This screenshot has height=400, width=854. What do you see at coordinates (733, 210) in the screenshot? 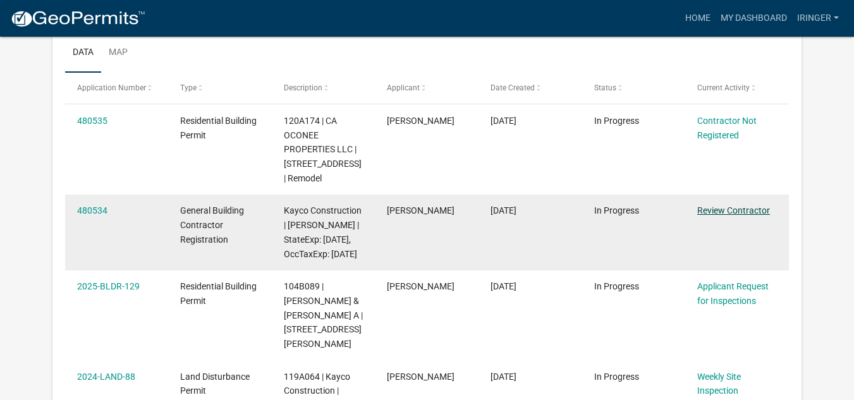
I see `a: Review Contractor` at bounding box center [733, 210].